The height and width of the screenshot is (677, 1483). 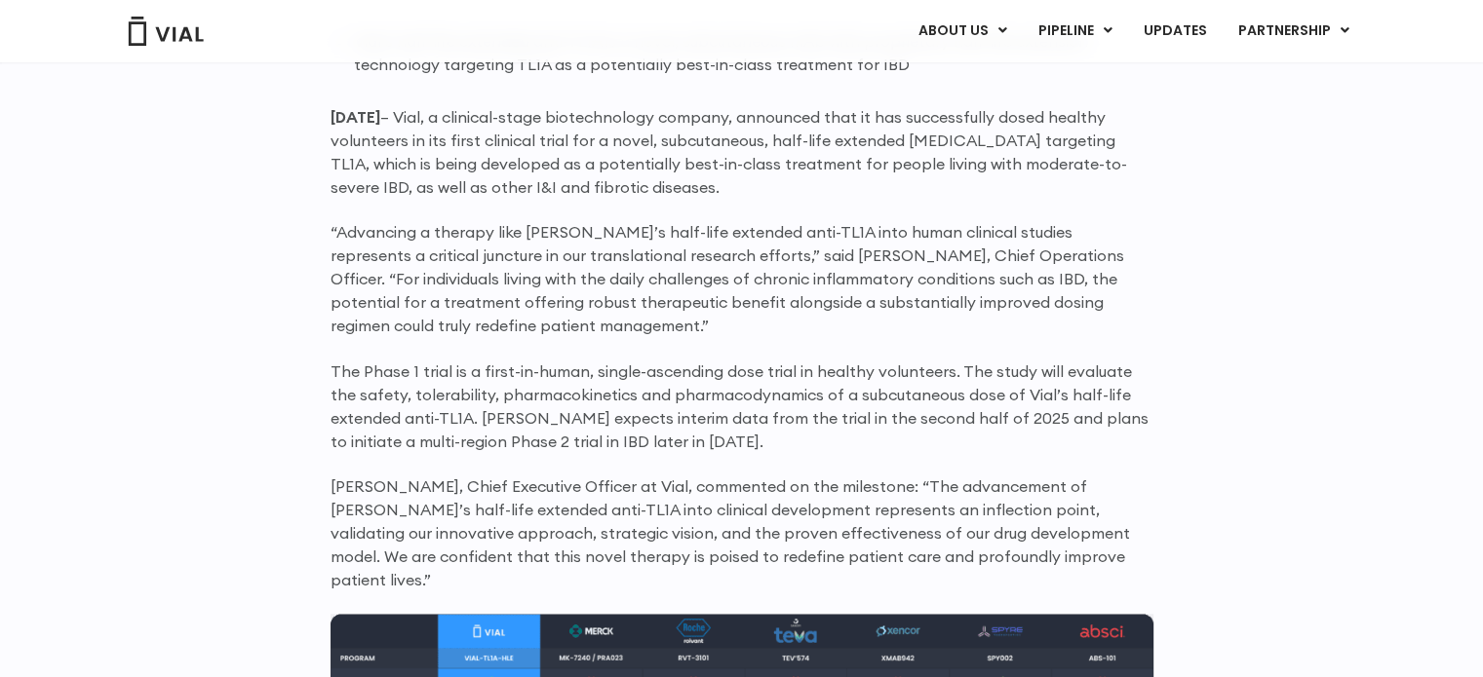 What do you see at coordinates (1292, 31) in the screenshot?
I see `a: PARTNERSHIPMenu Toggle` at bounding box center [1292, 31].